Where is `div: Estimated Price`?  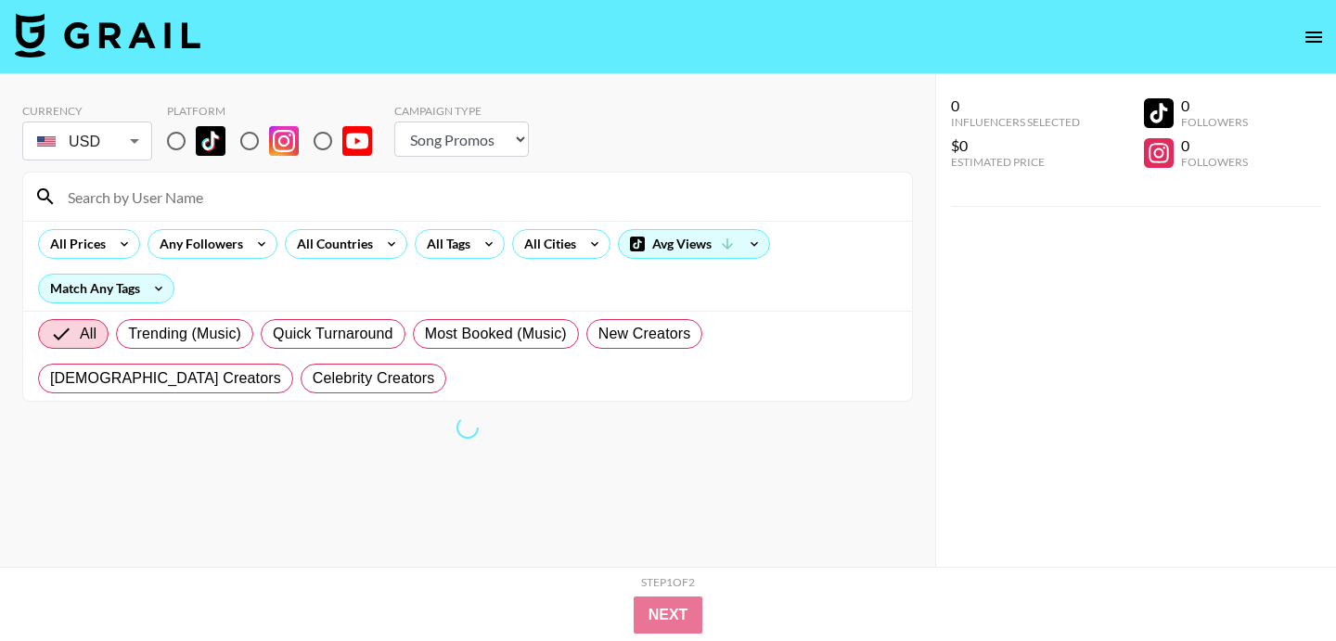 div: Estimated Price is located at coordinates (1015, 161).